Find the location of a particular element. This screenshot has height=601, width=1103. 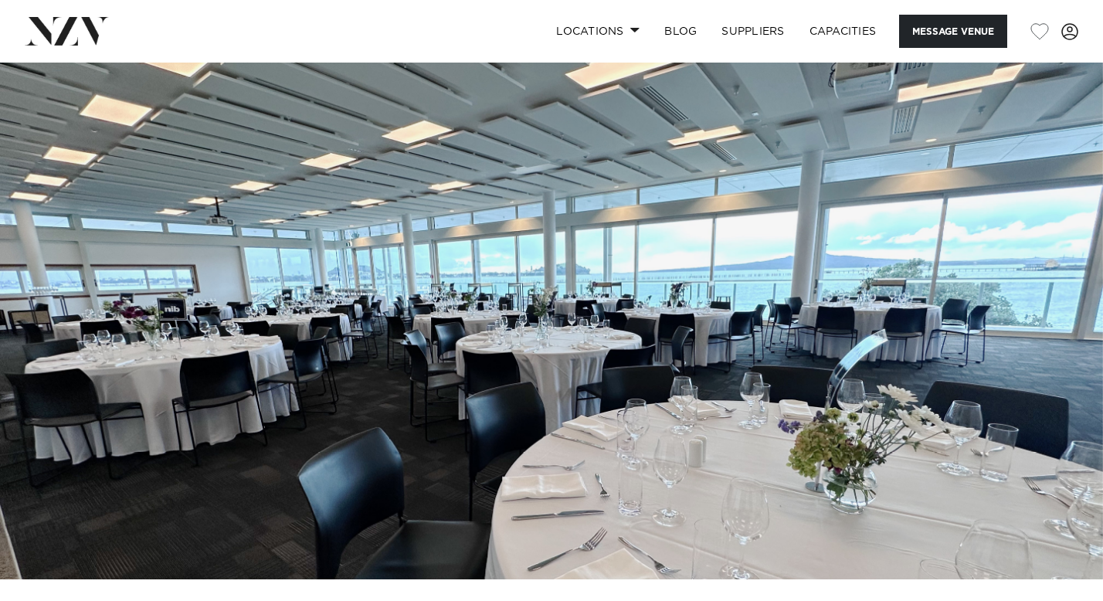

button: Message Venue is located at coordinates (953, 31).